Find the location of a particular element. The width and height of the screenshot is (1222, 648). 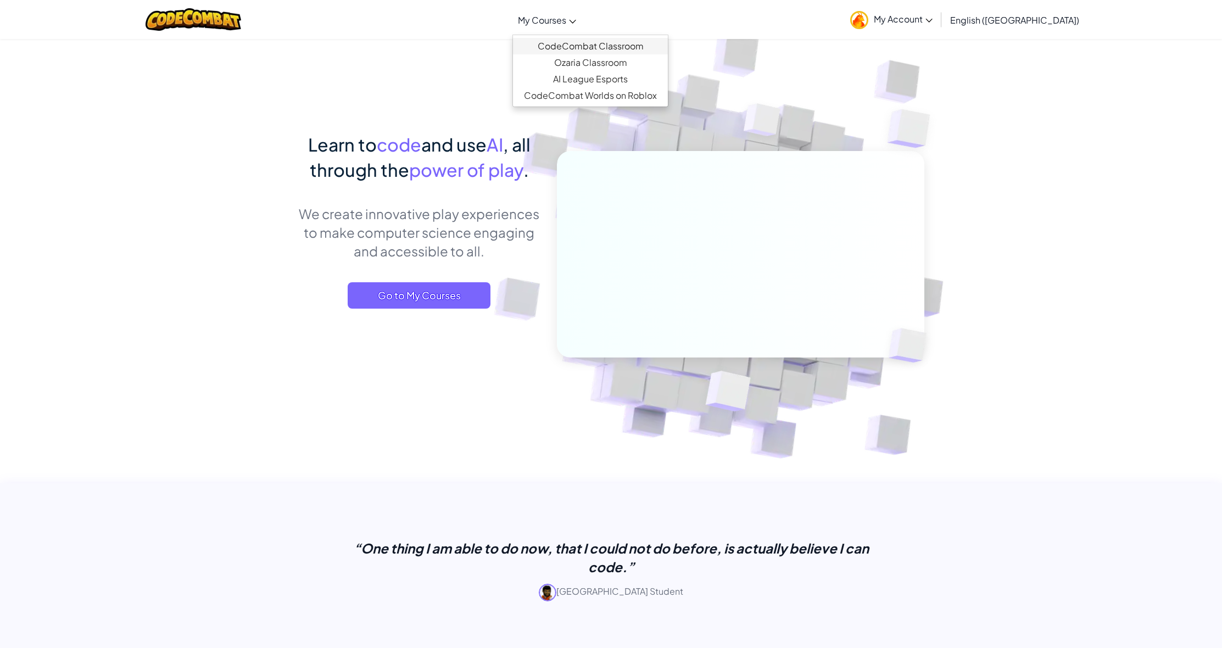

a: My Courses is located at coordinates (547, 20).